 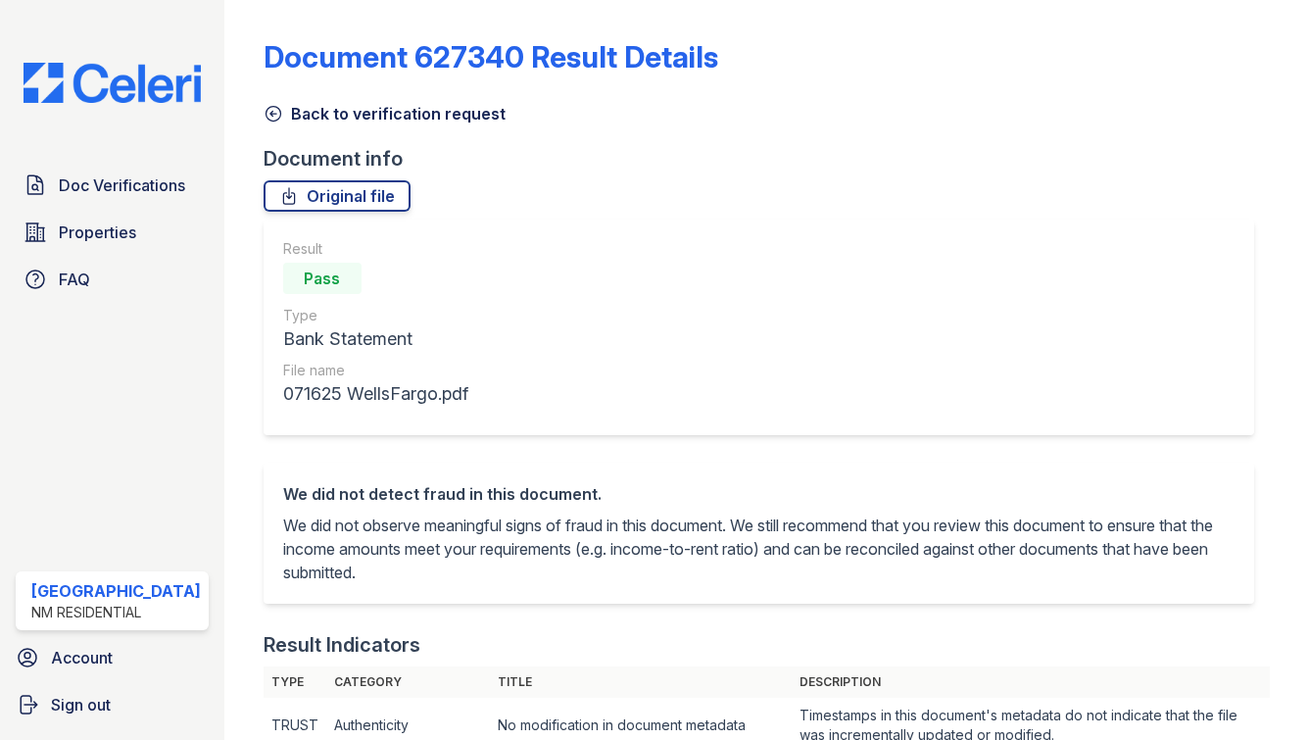 I want to click on a: Back to verification request, so click(x=384, y=114).